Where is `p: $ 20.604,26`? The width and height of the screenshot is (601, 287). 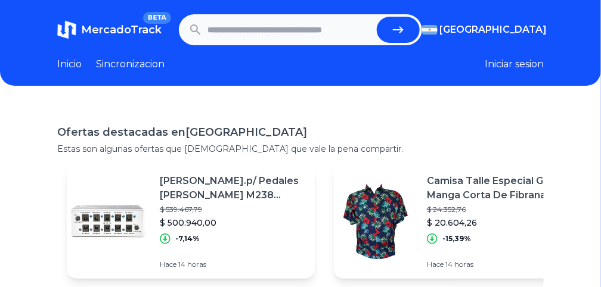 p: $ 20.604,26 is located at coordinates (500, 223).